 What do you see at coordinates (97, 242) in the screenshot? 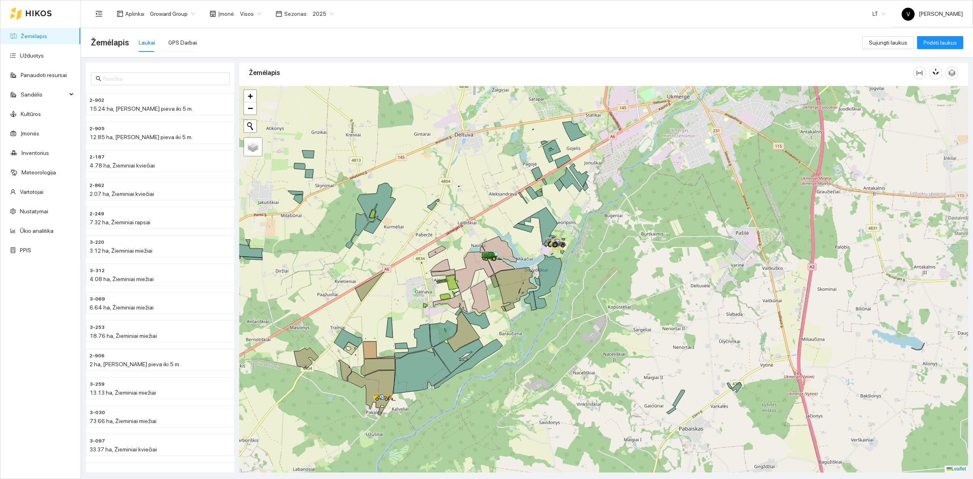
I see `span: 3-220` at bounding box center [97, 242].